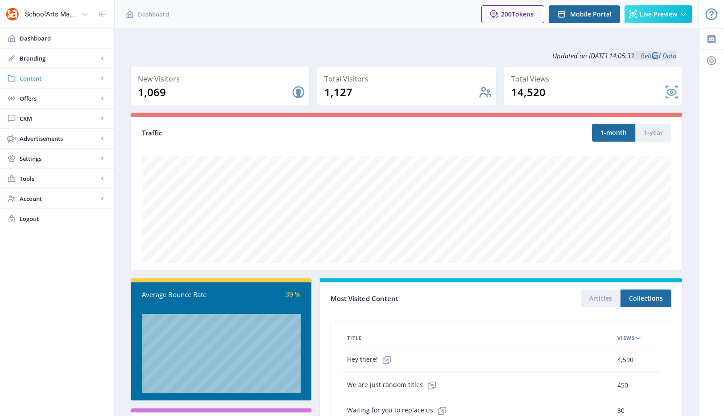  I want to click on span: 39 %, so click(293, 295).